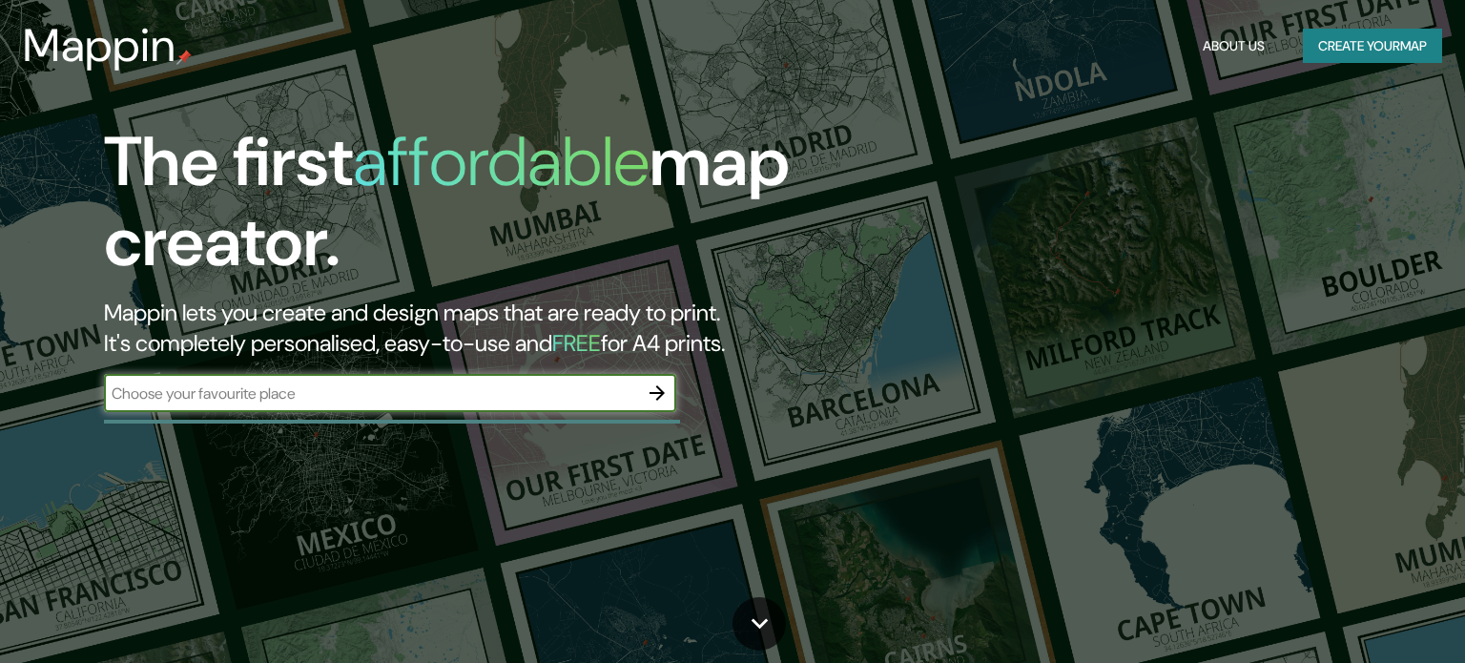 The width and height of the screenshot is (1465, 663). I want to click on h1: affordable, so click(501, 161).